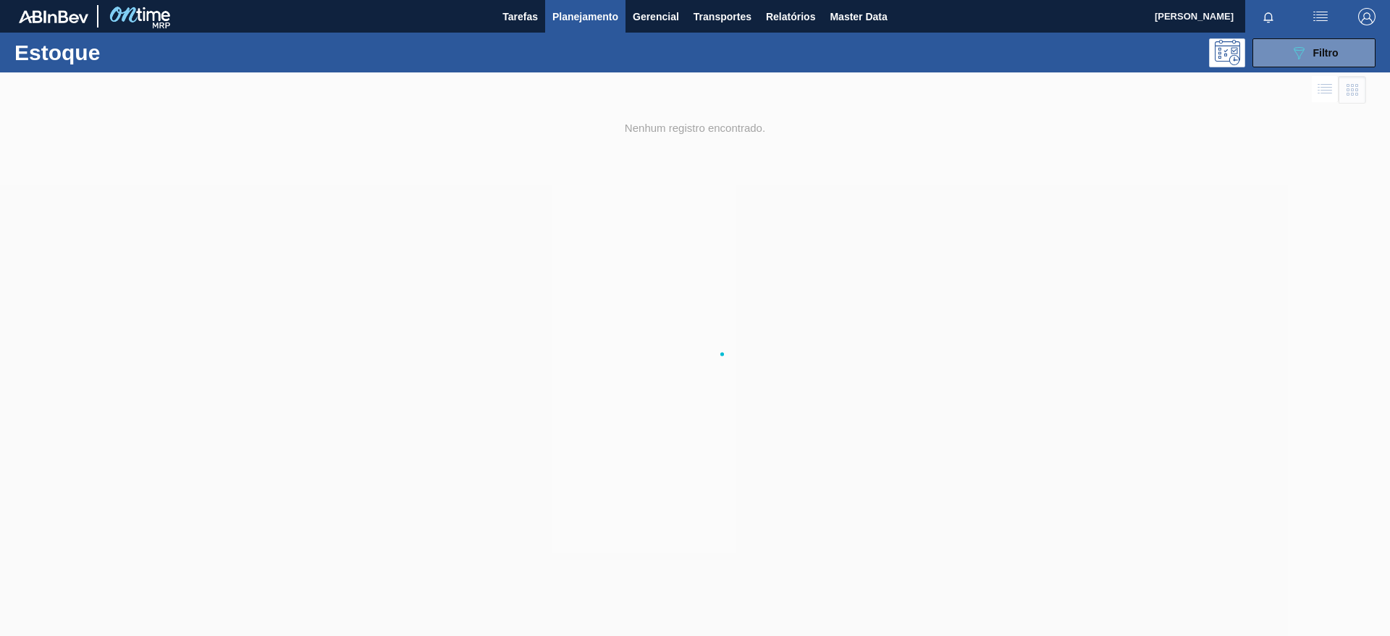 The width and height of the screenshot is (1390, 636). Describe the element at coordinates (656, 17) in the screenshot. I see `span: Gerencial` at that location.